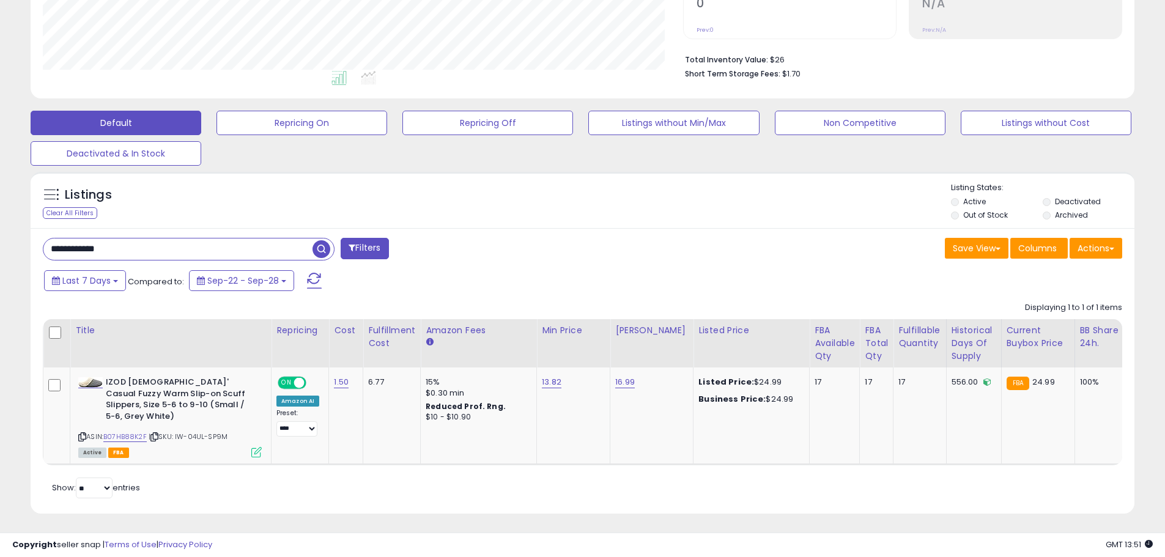 Image resolution: width=1165 pixels, height=557 pixels. What do you see at coordinates (1046, 123) in the screenshot?
I see `button: Listings without Cost` at bounding box center [1046, 123].